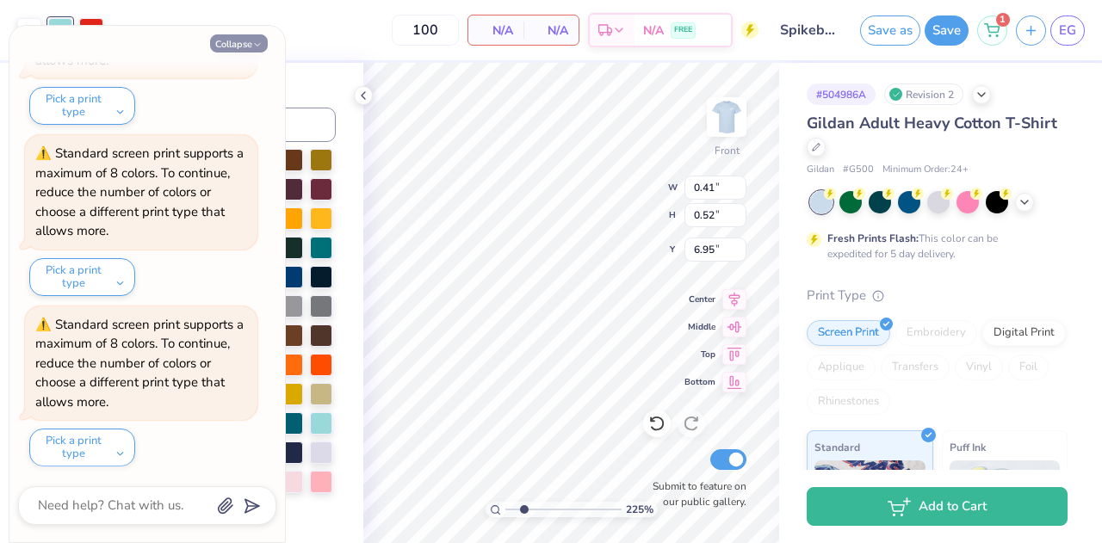 This screenshot has height=543, width=1102. I want to click on div: Vinyl, so click(979, 368).